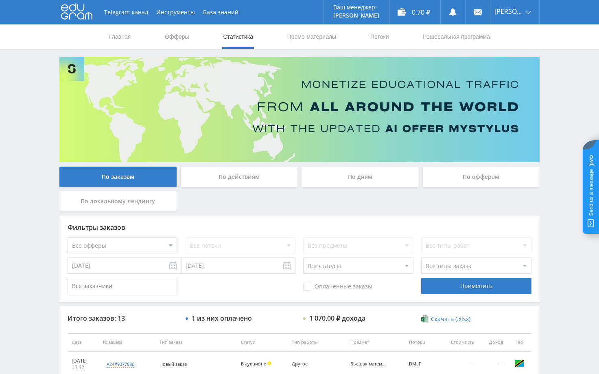 The width and height of the screenshot is (599, 374). What do you see at coordinates (376, 342) in the screenshot?
I see `th: Предмет` at bounding box center [376, 342].